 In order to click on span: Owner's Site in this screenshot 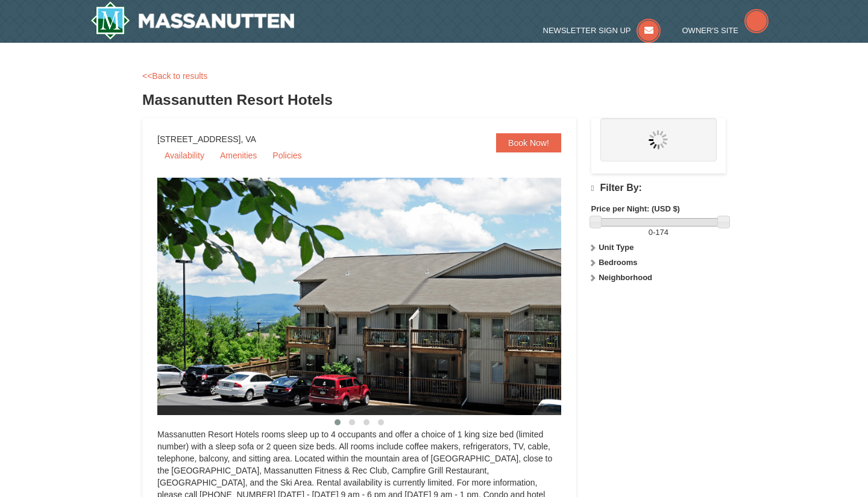, I will do `click(710, 30)`.